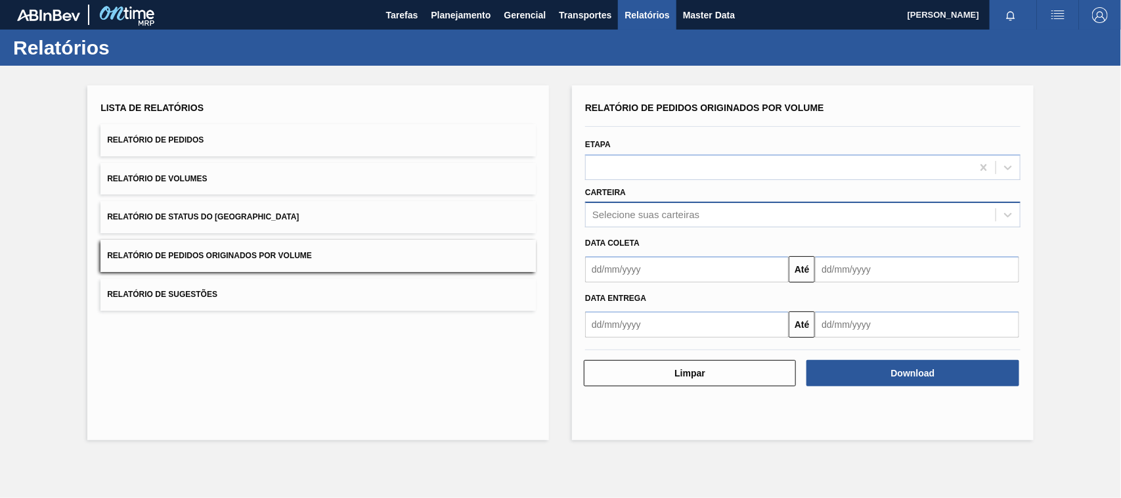 The width and height of the screenshot is (1121, 498). I want to click on span: Relatório de Volumes, so click(157, 179).